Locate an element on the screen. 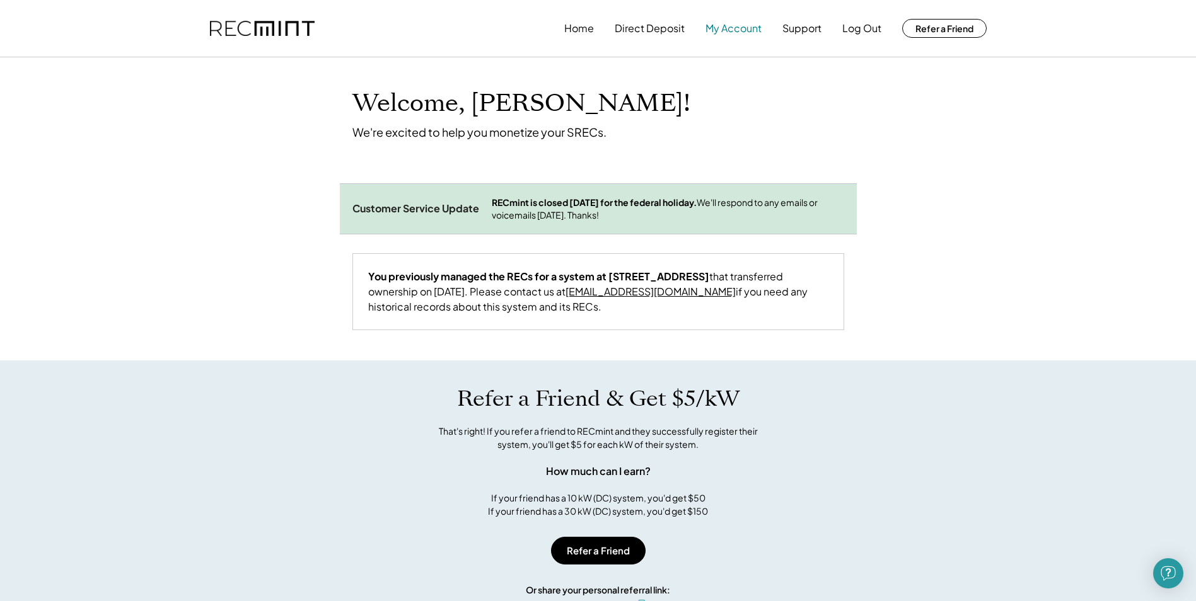 This screenshot has height=601, width=1196. div: We're excited to help you monetize your SRECs. is located at coordinates (479, 132).